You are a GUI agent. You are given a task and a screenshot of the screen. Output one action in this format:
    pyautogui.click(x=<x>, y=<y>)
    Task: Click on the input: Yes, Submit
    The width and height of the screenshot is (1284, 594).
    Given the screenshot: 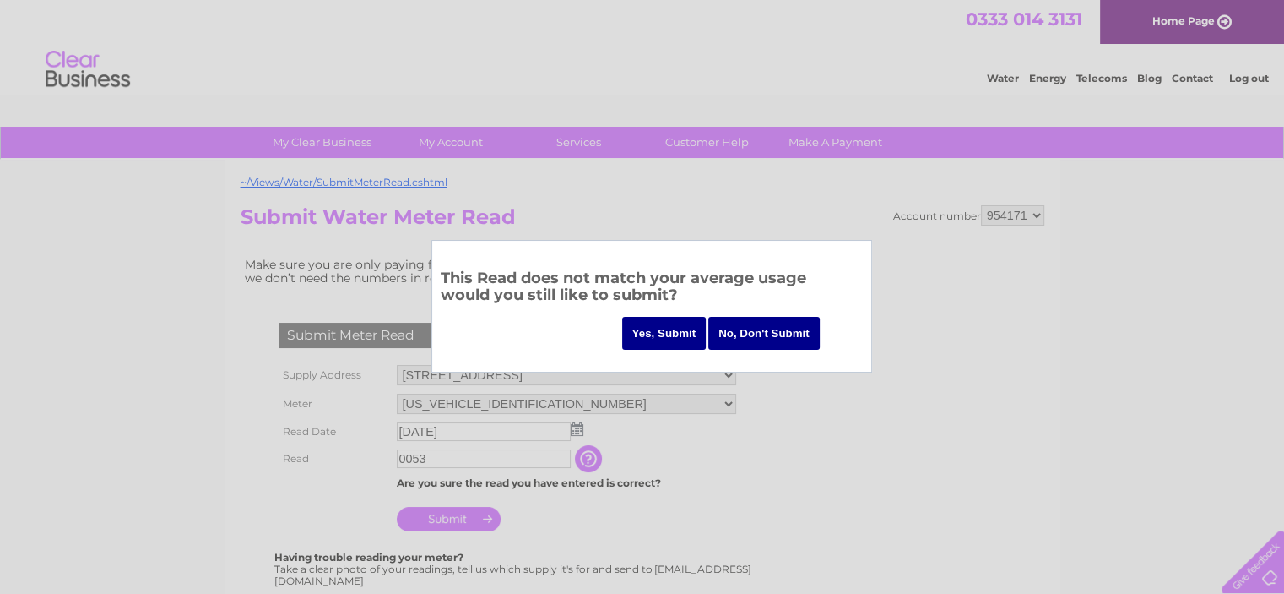 What is the action you would take?
    pyautogui.click(x=665, y=333)
    